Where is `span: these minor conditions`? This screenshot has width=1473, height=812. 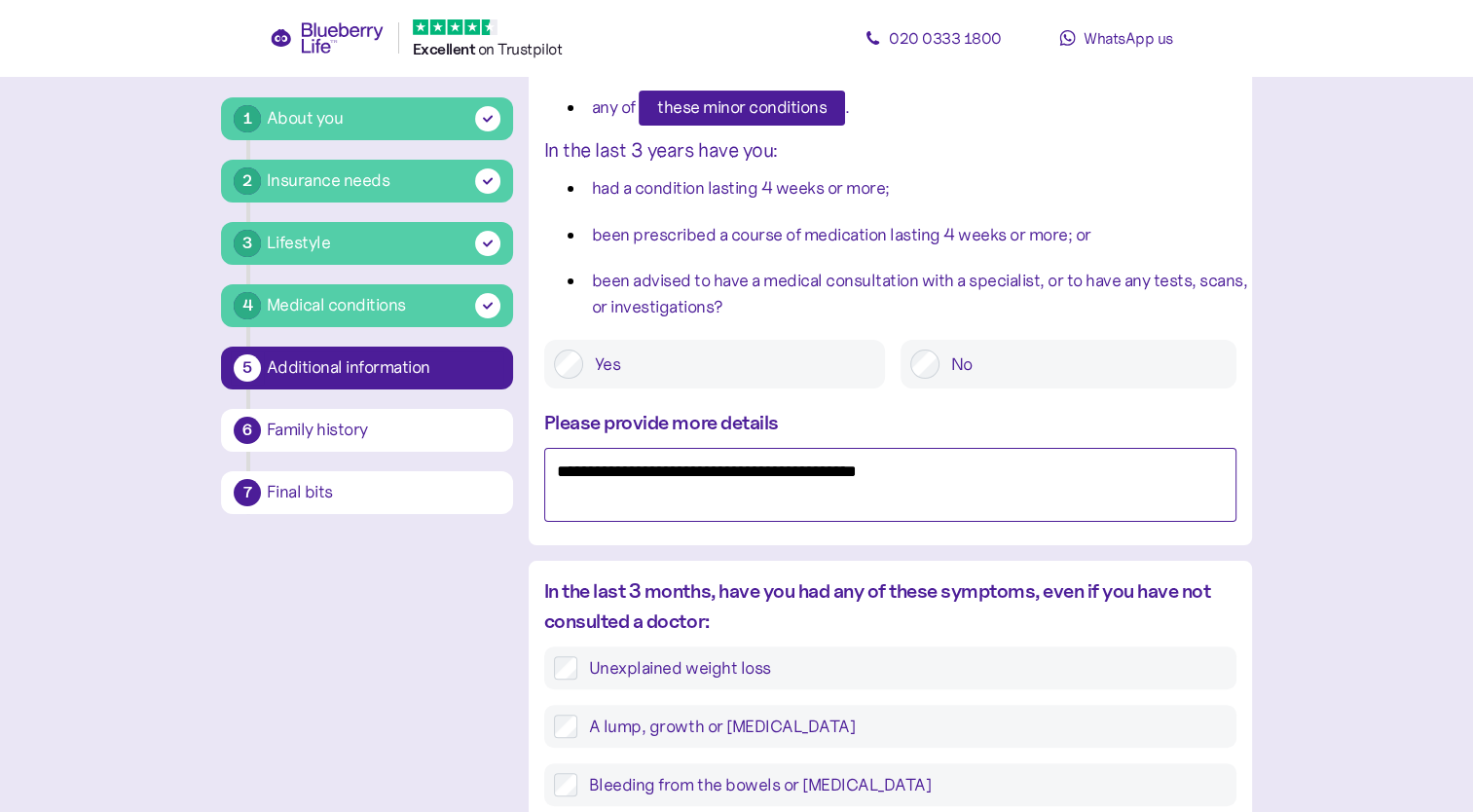 span: these minor conditions is located at coordinates (742, 108).